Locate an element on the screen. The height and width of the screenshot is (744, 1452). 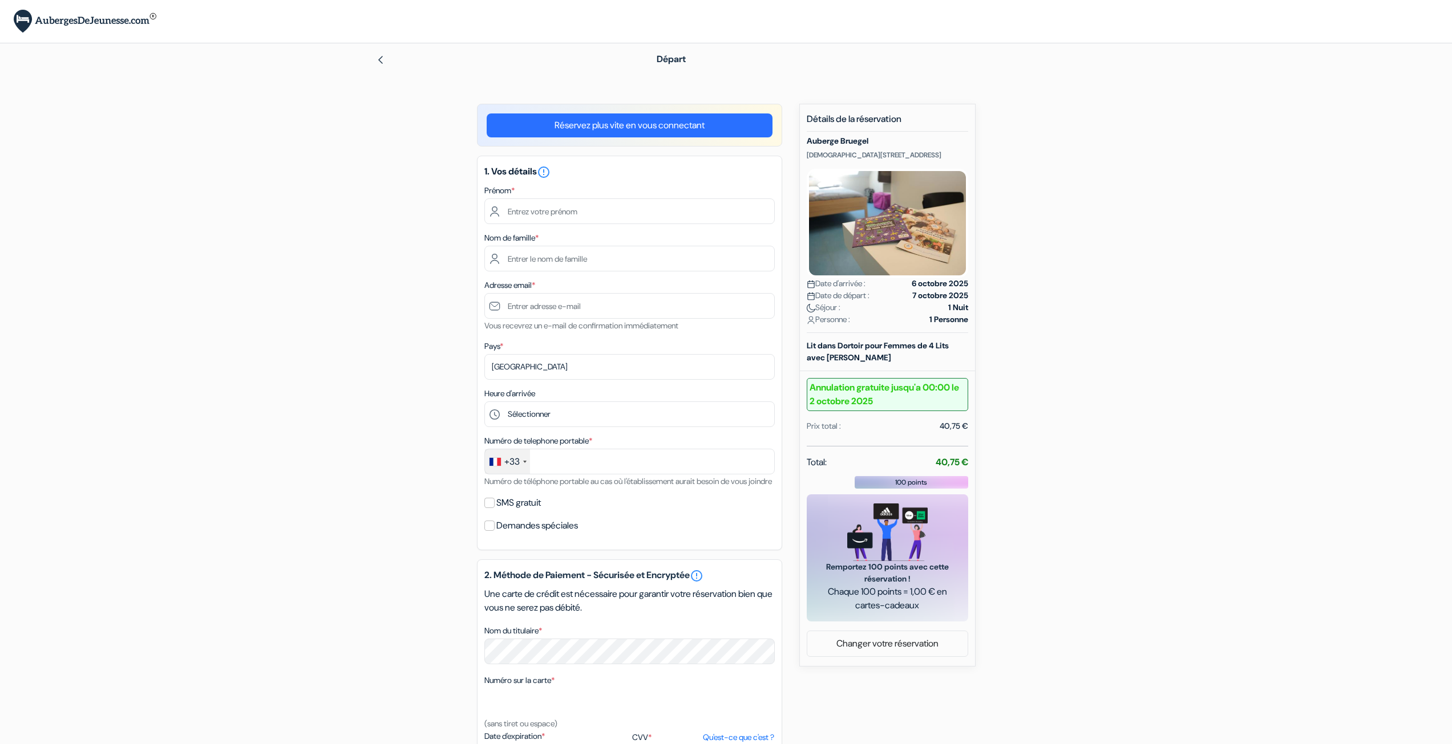
span: Total: is located at coordinates (816, 463).